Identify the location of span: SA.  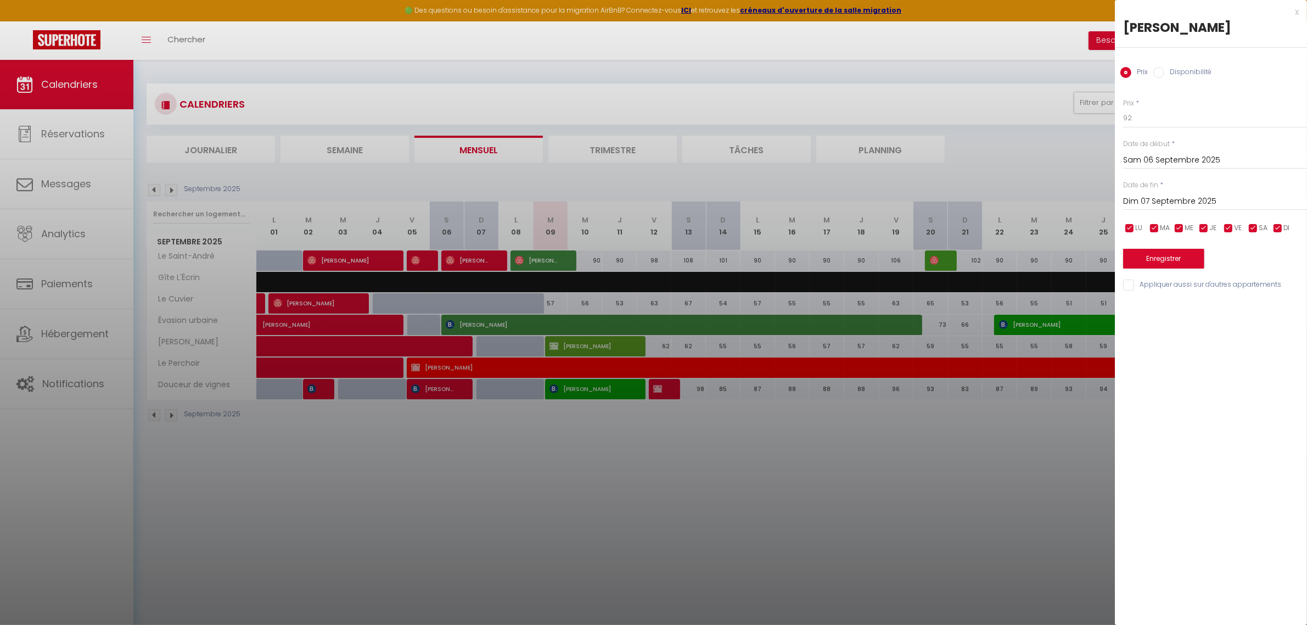
(1263, 228).